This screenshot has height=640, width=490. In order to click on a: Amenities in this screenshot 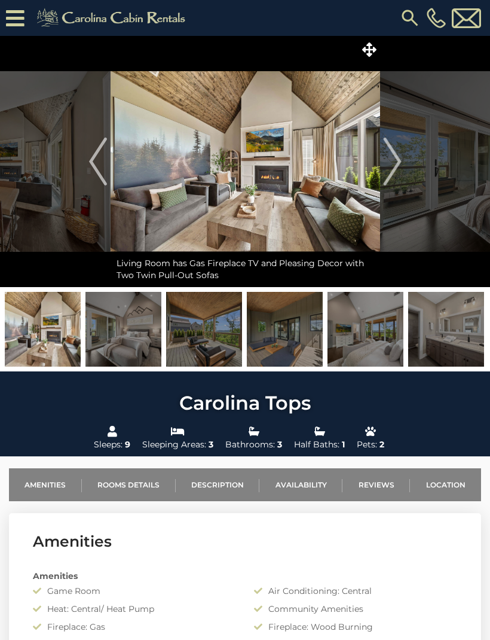, I will do `click(45, 484)`.